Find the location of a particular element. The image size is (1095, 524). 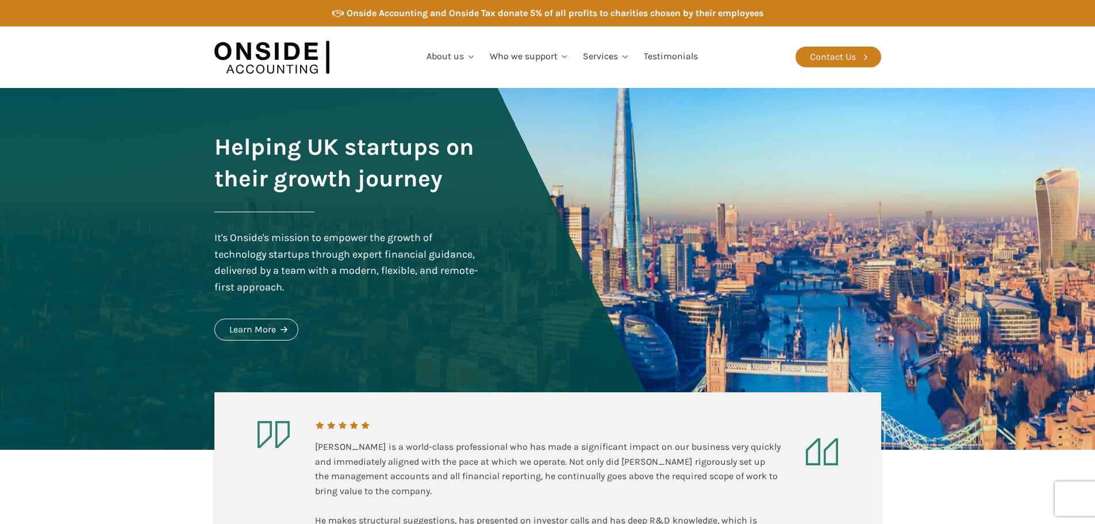

a: Contact Us is located at coordinates (838, 57).